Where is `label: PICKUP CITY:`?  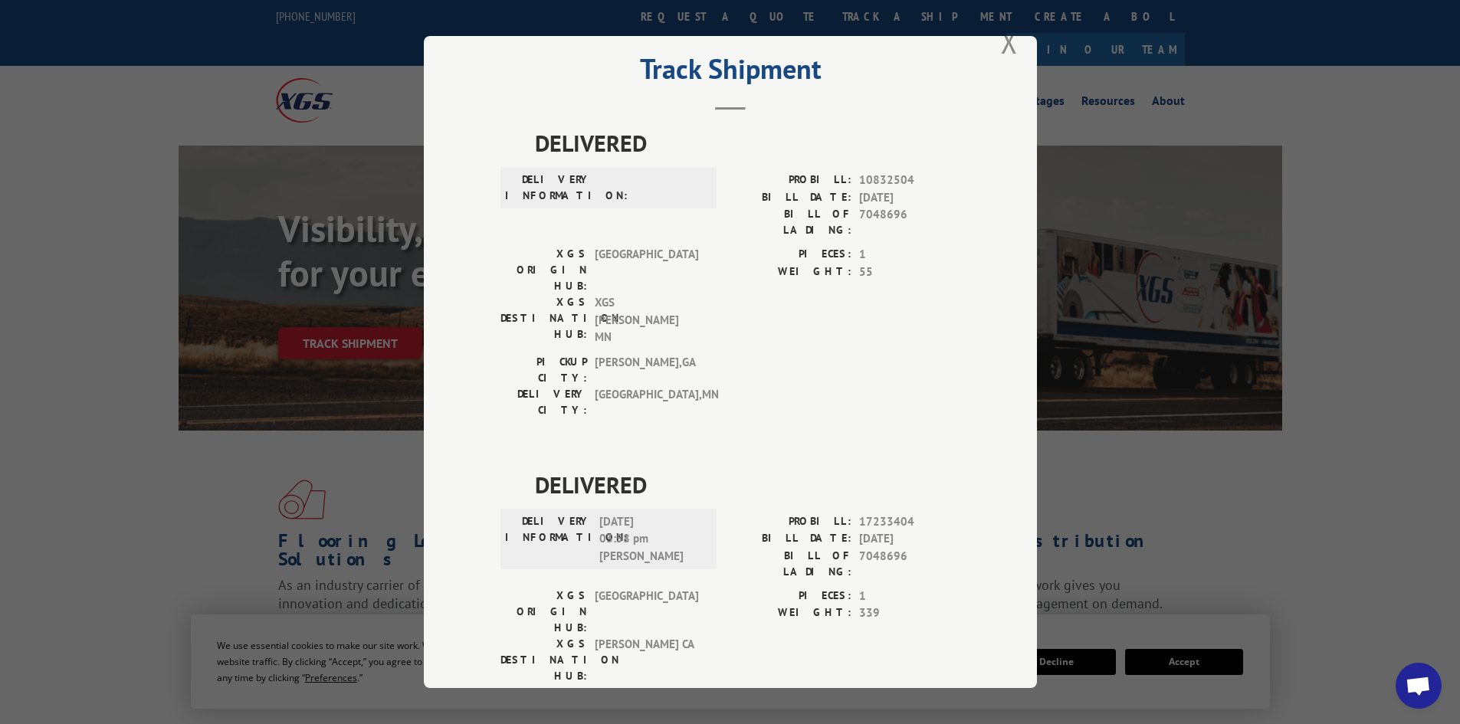
label: PICKUP CITY: is located at coordinates (543, 370).